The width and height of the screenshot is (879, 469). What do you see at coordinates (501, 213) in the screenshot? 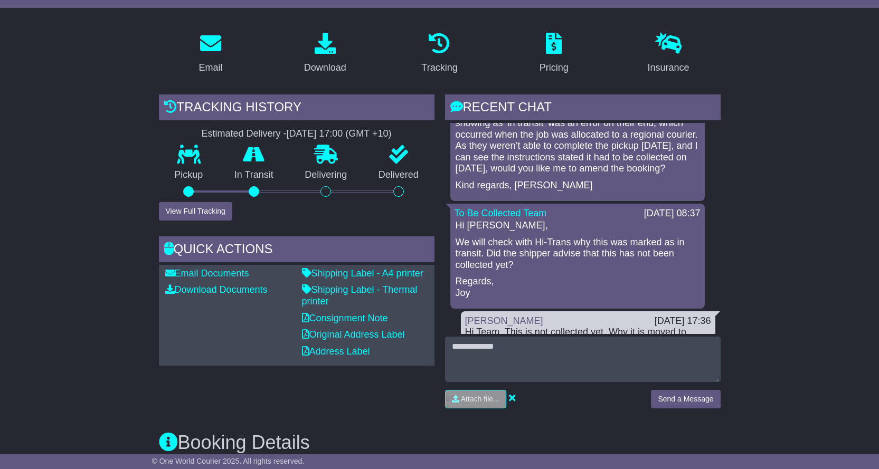
I see `a: To Be Collected Team` at bounding box center [501, 213].